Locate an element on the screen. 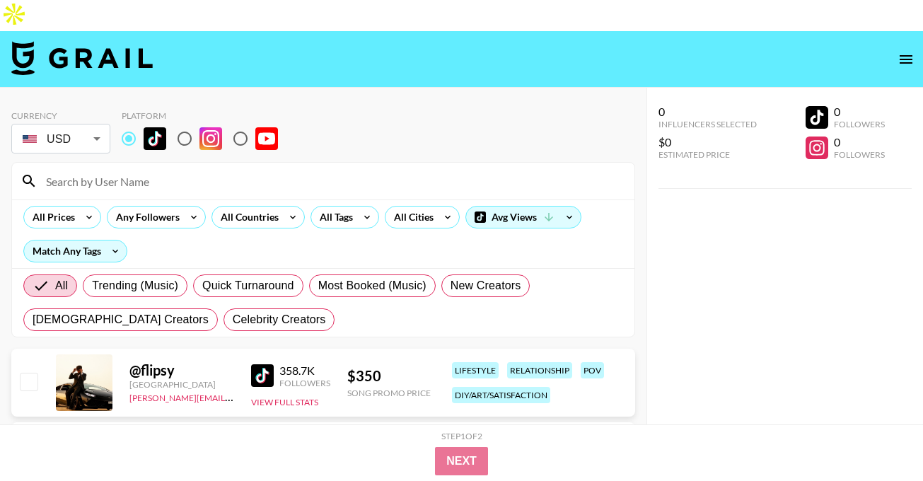 The width and height of the screenshot is (923, 481). div: 358.7K is located at coordinates (305, 371).